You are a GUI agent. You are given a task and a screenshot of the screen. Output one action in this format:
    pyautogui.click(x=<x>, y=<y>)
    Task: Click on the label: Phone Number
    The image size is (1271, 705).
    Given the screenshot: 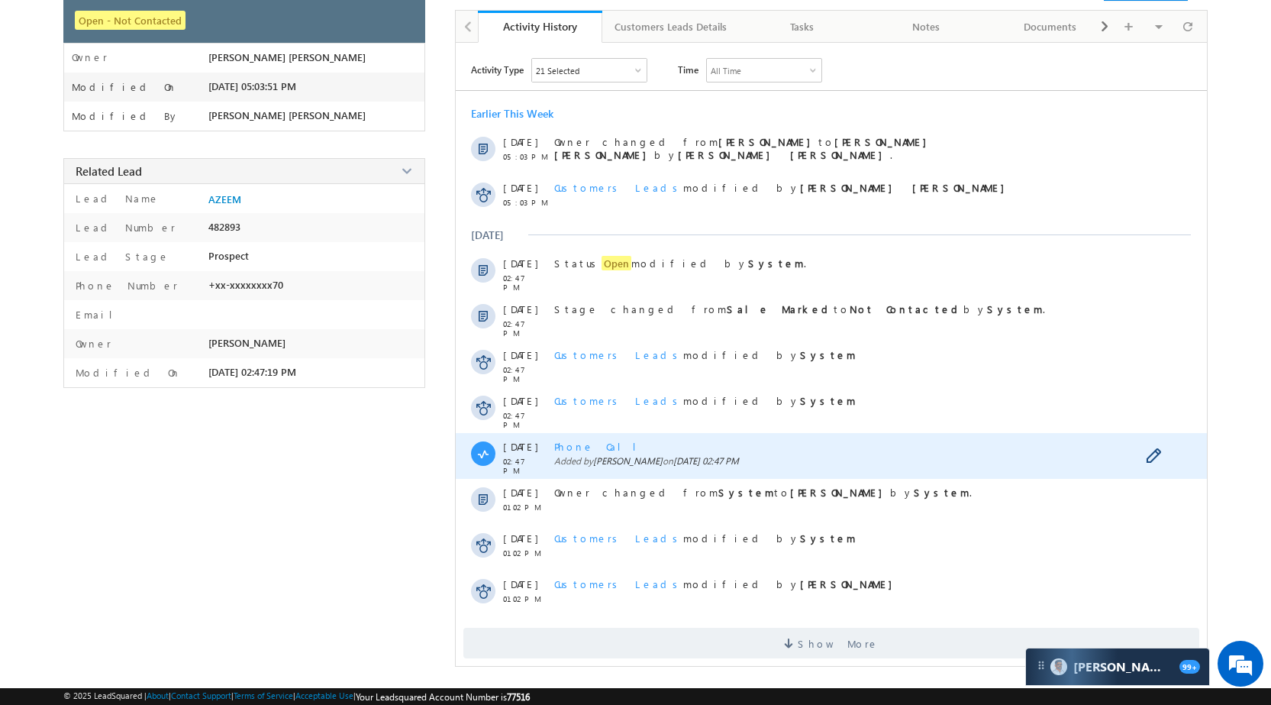 What is the action you would take?
    pyautogui.click(x=124, y=285)
    